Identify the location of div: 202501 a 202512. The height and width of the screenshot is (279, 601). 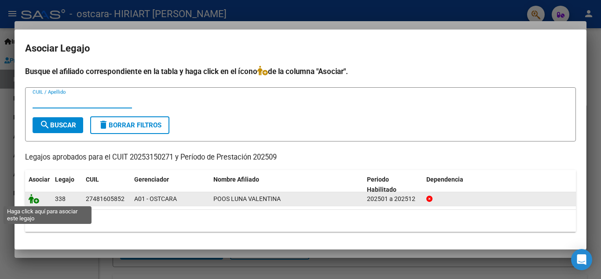
(393, 198).